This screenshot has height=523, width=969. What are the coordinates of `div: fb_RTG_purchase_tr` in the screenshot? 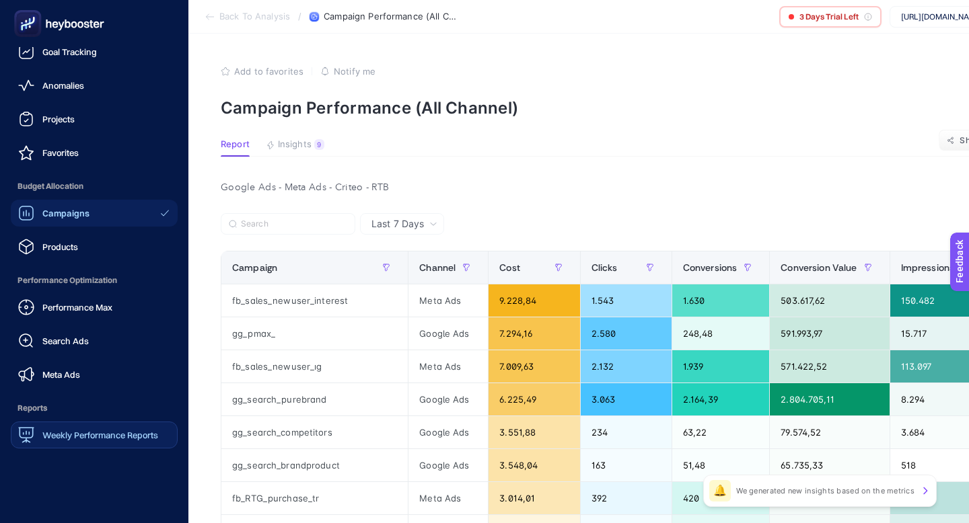 It's located at (314, 498).